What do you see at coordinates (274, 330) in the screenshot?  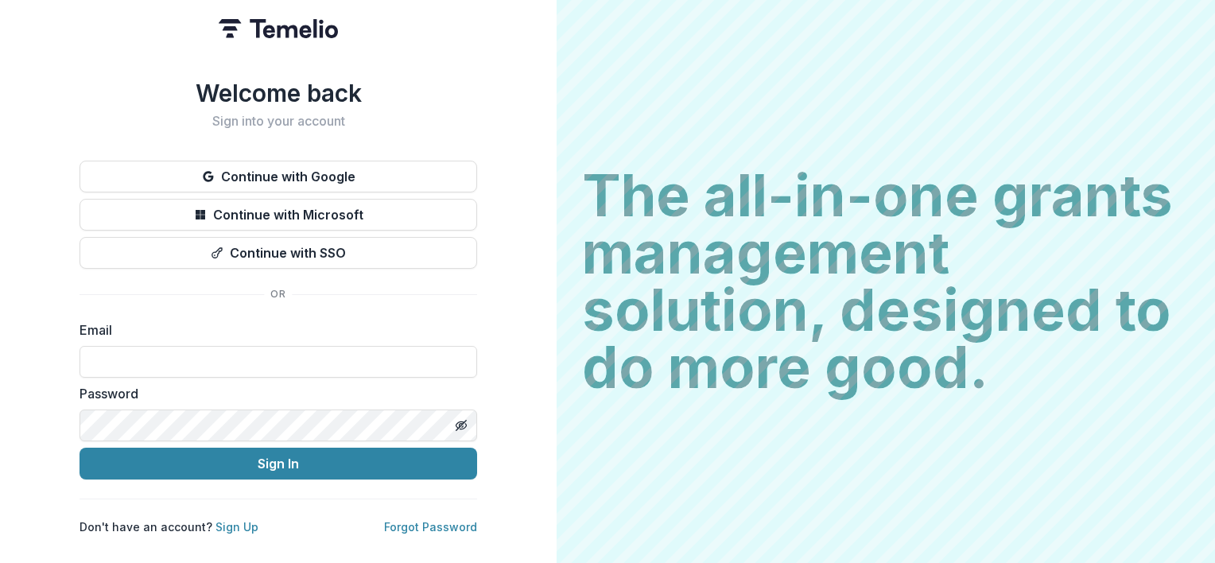 I see `label: Email` at bounding box center [274, 330].